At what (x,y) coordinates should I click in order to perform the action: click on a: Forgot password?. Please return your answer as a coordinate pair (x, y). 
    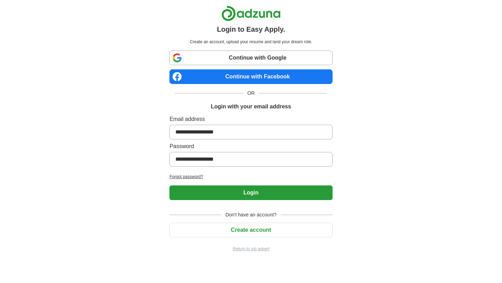
    Looking at the image, I should click on (251, 177).